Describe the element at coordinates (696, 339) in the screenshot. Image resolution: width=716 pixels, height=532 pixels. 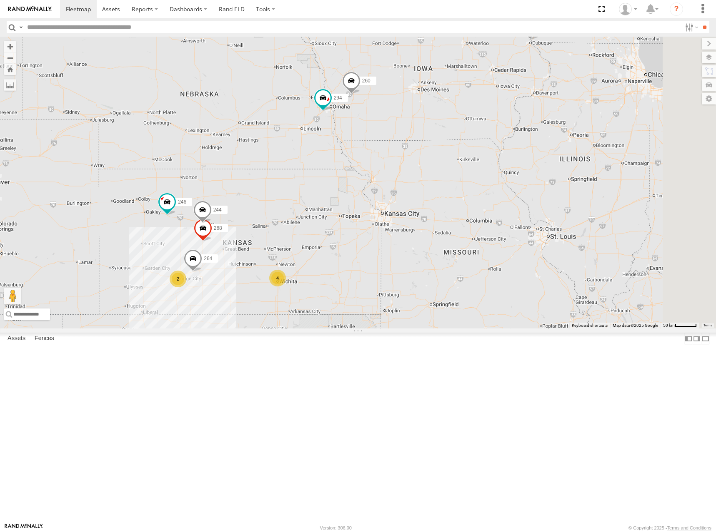
I see `label: Dock Summary Table to the Right` at that location.